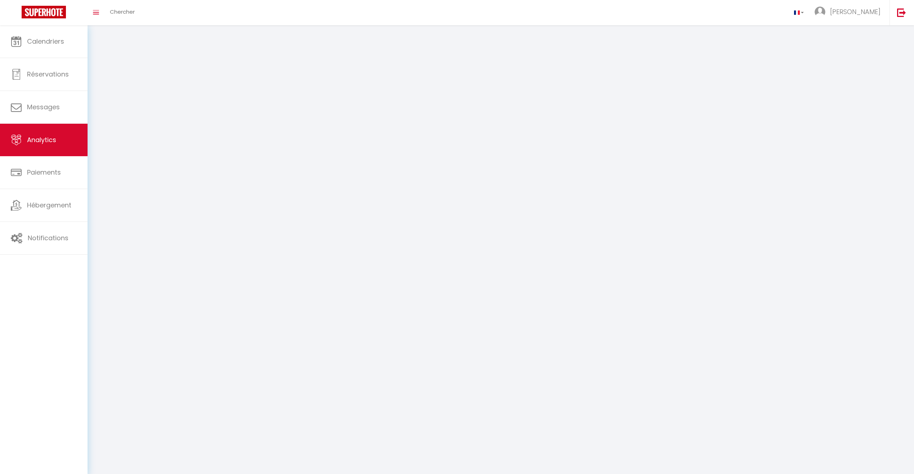  Describe the element at coordinates (44, 12) in the screenshot. I see `img: Super Booking` at that location.